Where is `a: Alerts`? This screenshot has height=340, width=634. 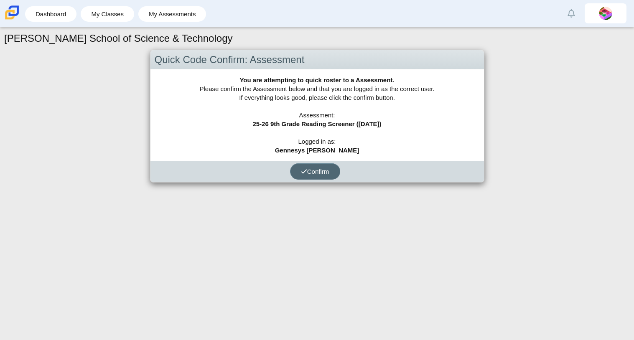
a: Alerts is located at coordinates (571, 13).